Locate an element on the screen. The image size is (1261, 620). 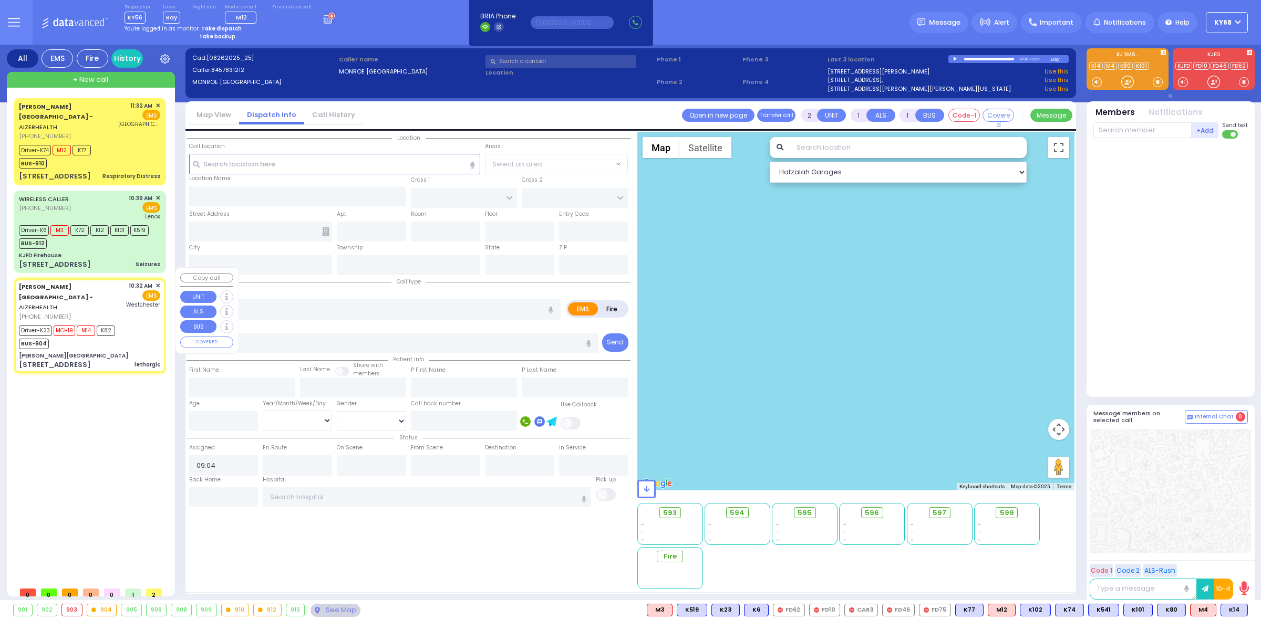
span: M12 is located at coordinates (61, 150).